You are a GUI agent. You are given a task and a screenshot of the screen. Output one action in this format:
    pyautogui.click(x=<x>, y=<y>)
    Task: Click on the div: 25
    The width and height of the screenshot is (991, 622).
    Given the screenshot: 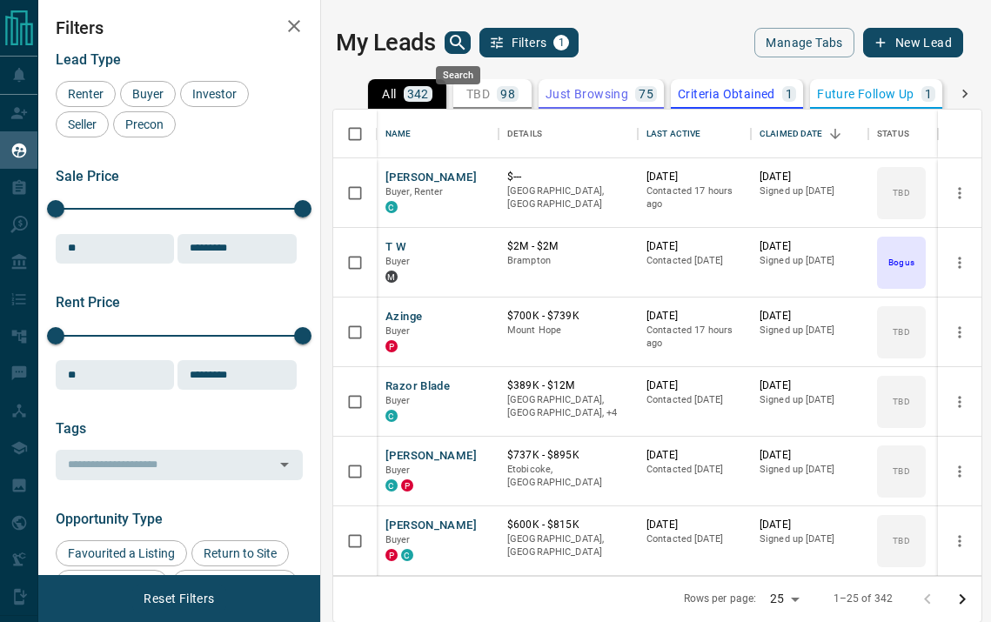 What is the action you would take?
    pyautogui.click(x=784, y=599)
    